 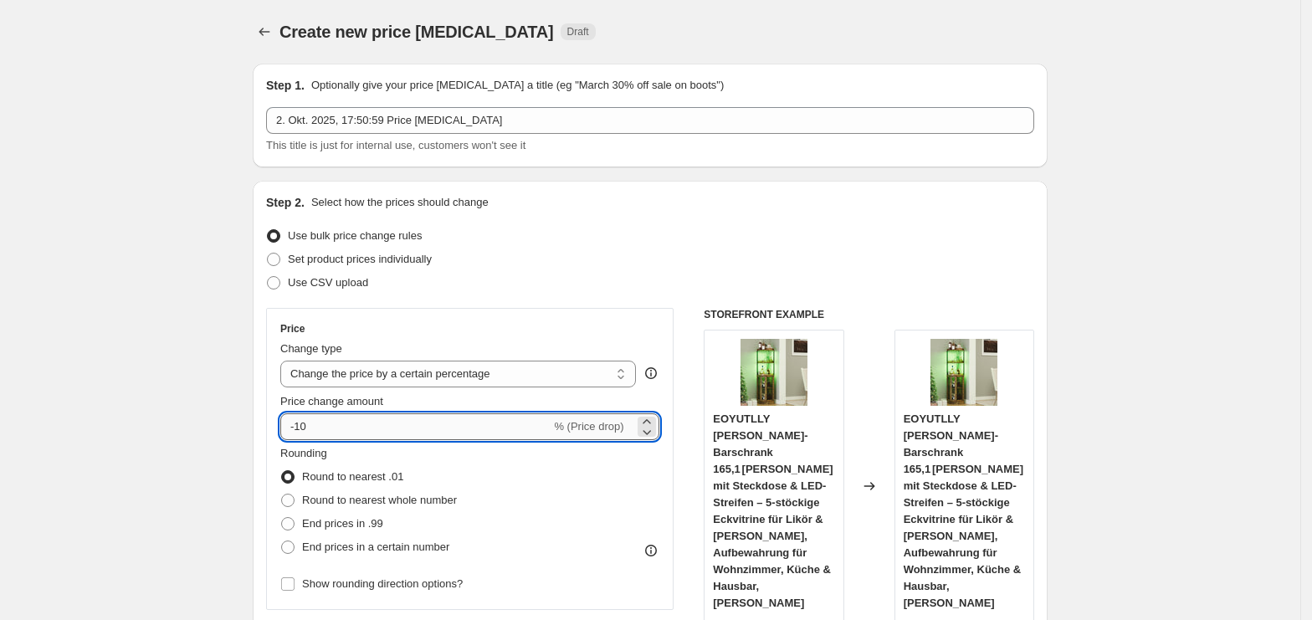 I want to click on span: End prices in .99, so click(x=342, y=523).